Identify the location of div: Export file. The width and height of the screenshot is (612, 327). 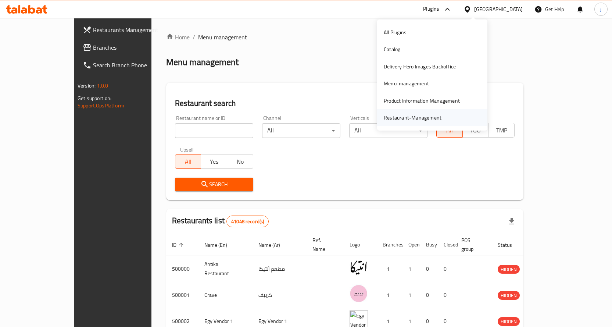
(511, 221).